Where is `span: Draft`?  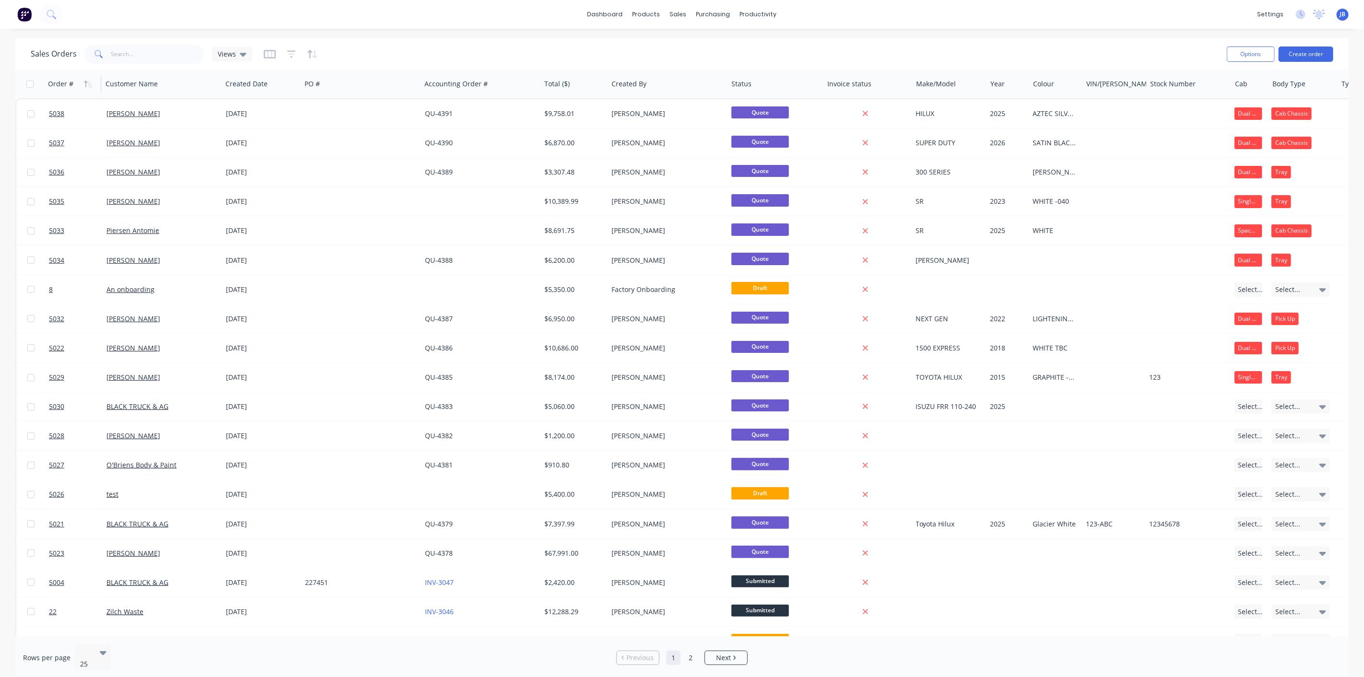
span: Draft is located at coordinates (760, 493).